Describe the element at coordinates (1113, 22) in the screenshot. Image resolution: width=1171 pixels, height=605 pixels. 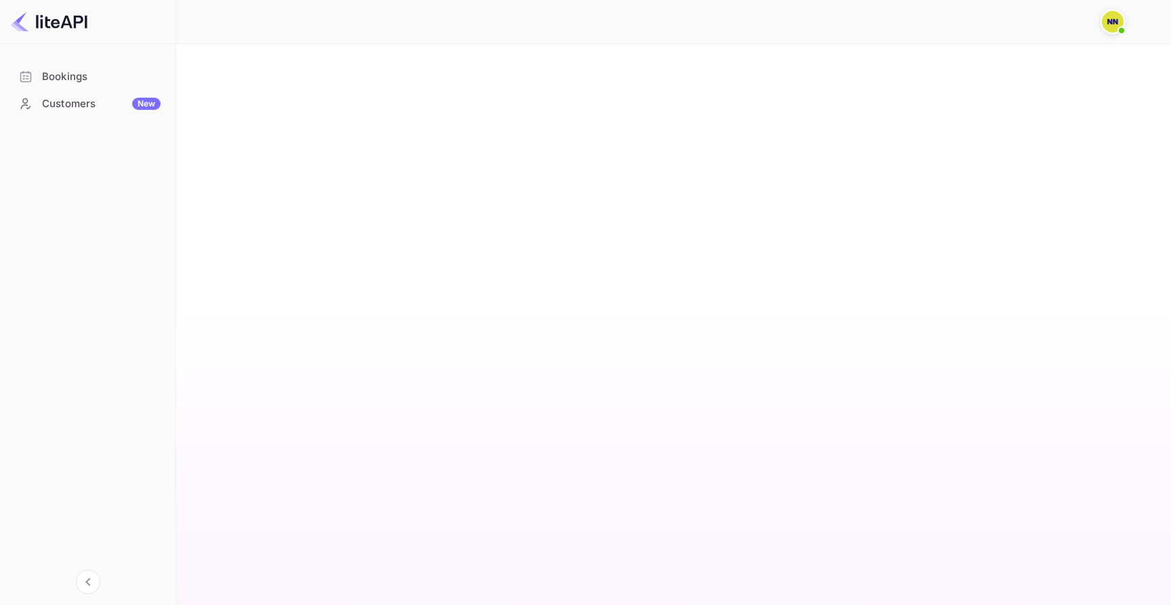
I see `img: N/A N/A` at that location.